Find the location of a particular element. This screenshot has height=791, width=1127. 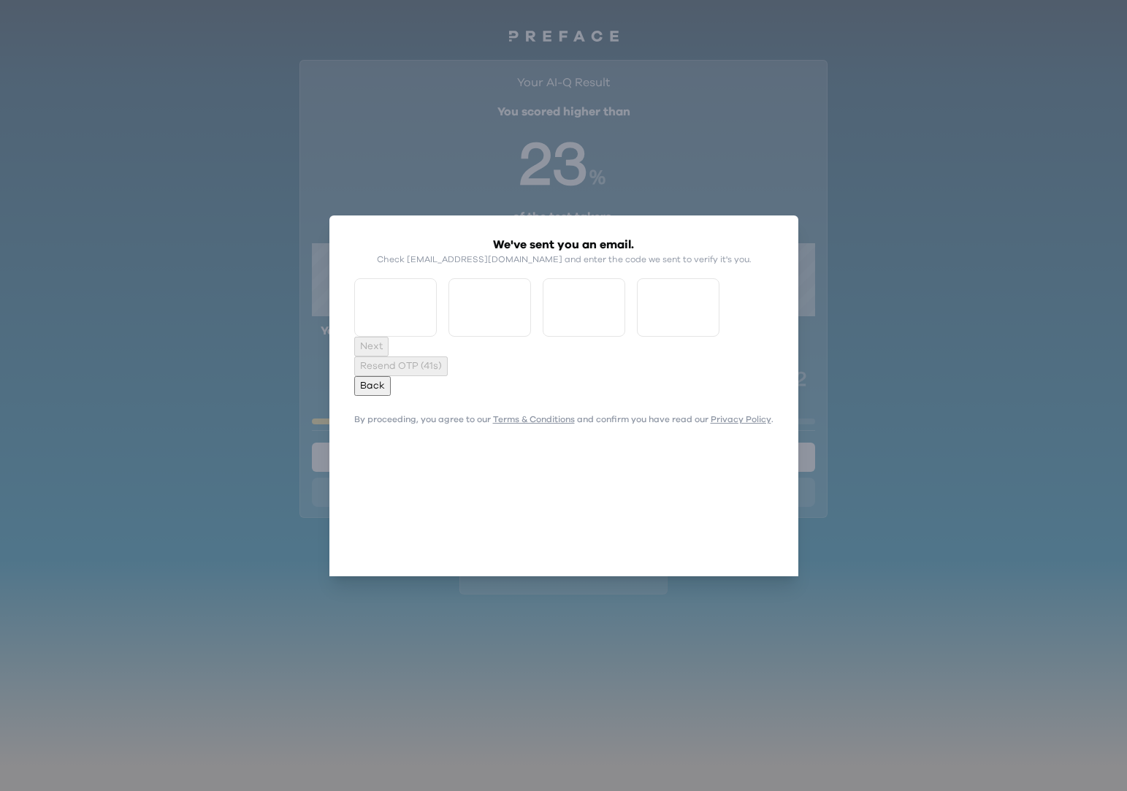

button: Resend OTP (41s) is located at coordinates (401, 366).